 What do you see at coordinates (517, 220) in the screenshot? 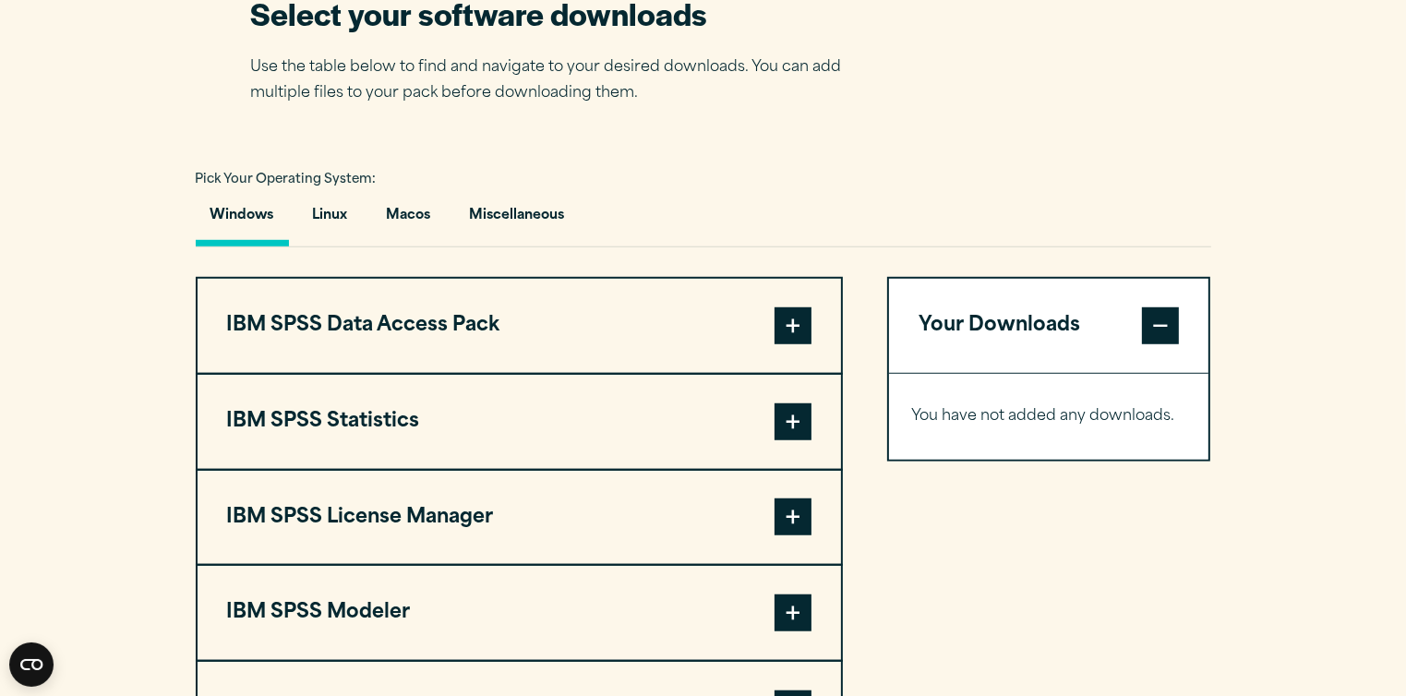
I see `button: Miscellaneous` at bounding box center [517, 220].